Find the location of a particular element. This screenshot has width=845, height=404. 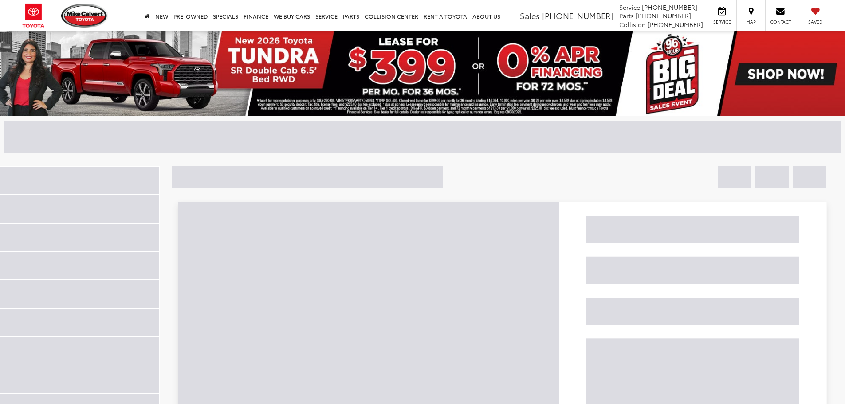

span: Saved is located at coordinates (815, 22).